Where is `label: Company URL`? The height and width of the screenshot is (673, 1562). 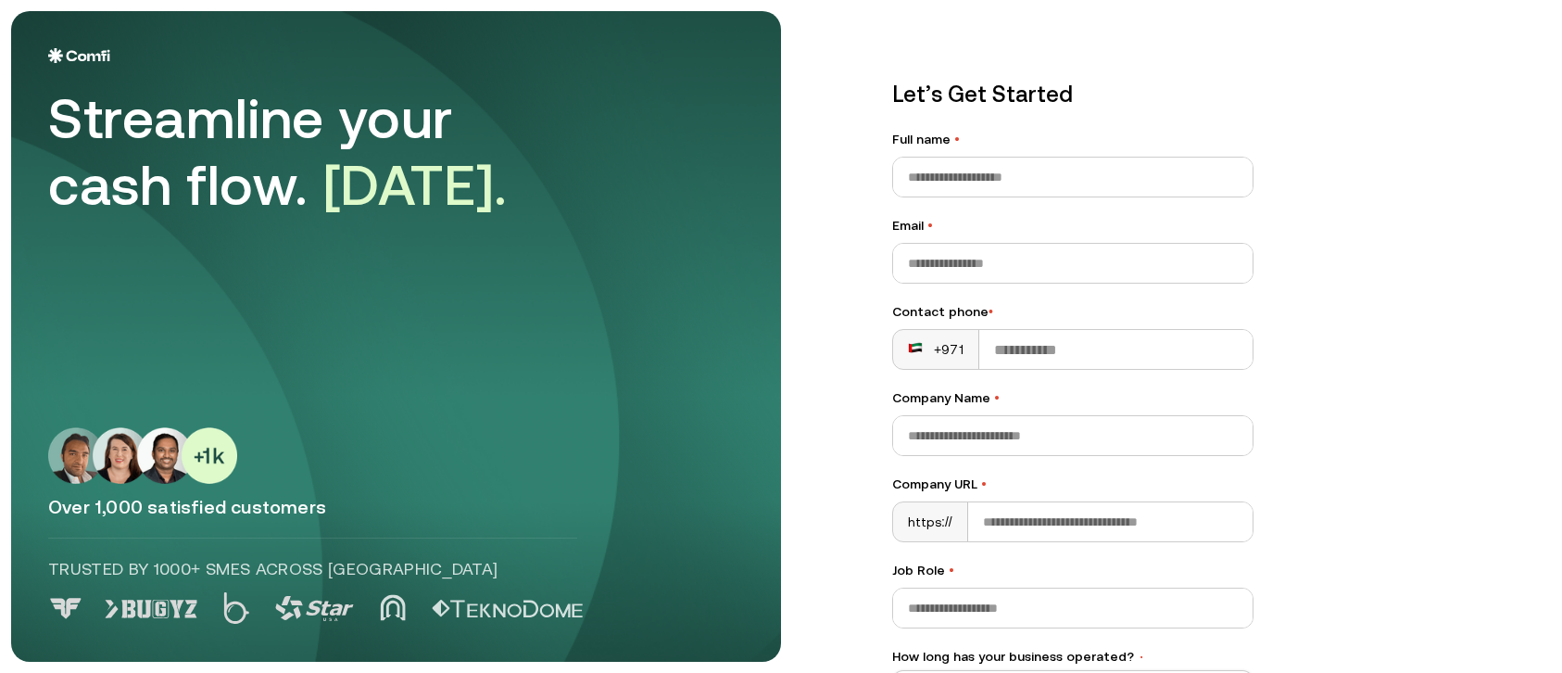
label: Company URL is located at coordinates (1073, 484).